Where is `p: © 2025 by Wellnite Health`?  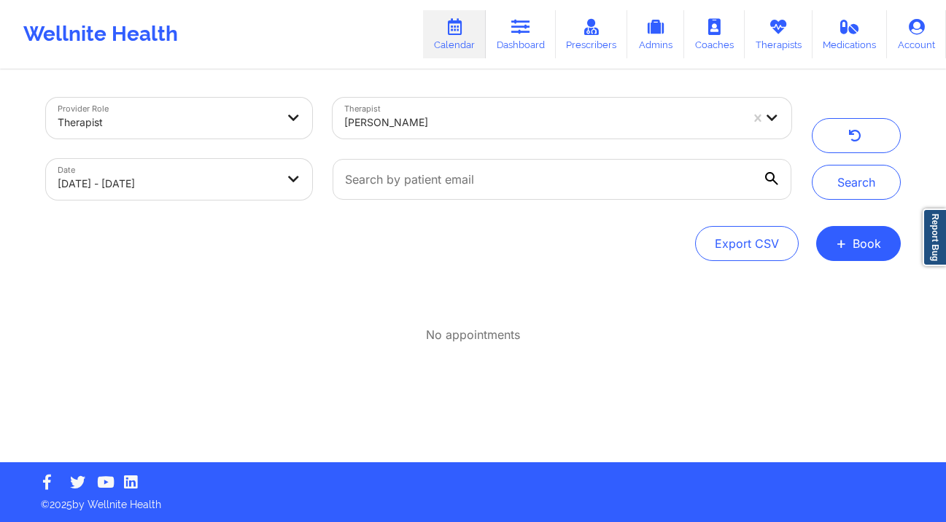 p: © 2025 by Wellnite Health is located at coordinates (473, 500).